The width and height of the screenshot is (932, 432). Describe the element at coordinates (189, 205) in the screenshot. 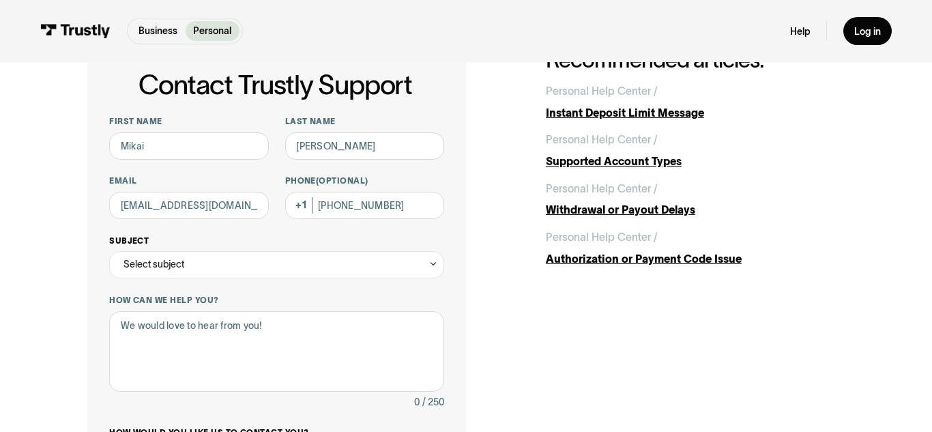

I see `input: alex@mail.com` at that location.